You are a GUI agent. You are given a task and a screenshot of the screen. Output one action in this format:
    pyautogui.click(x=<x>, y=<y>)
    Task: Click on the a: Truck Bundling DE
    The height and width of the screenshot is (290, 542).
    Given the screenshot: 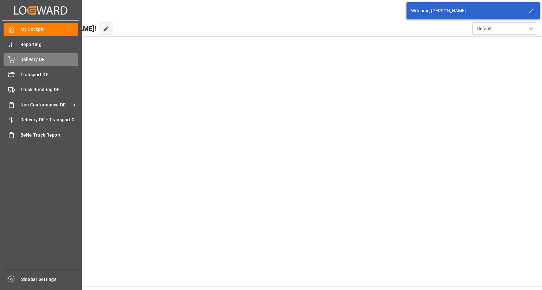 What is the action you would take?
    pyautogui.click(x=41, y=89)
    